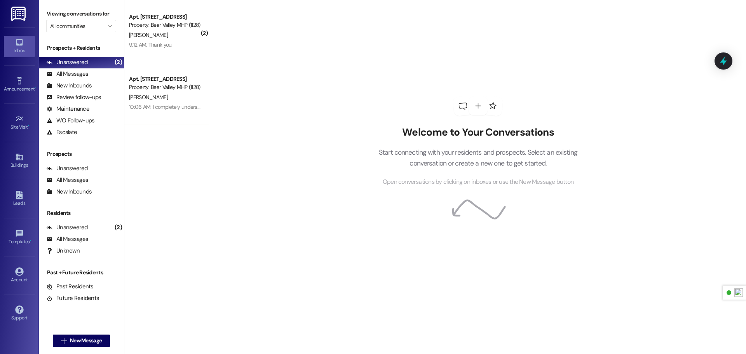  I want to click on a: Buildings, so click(19, 161).